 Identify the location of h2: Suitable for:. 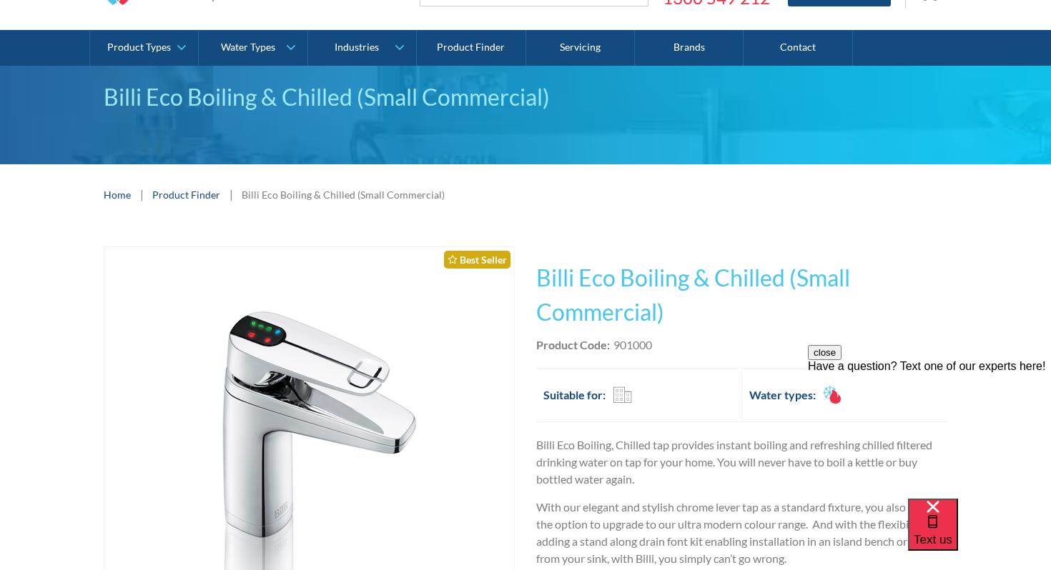
(574, 395).